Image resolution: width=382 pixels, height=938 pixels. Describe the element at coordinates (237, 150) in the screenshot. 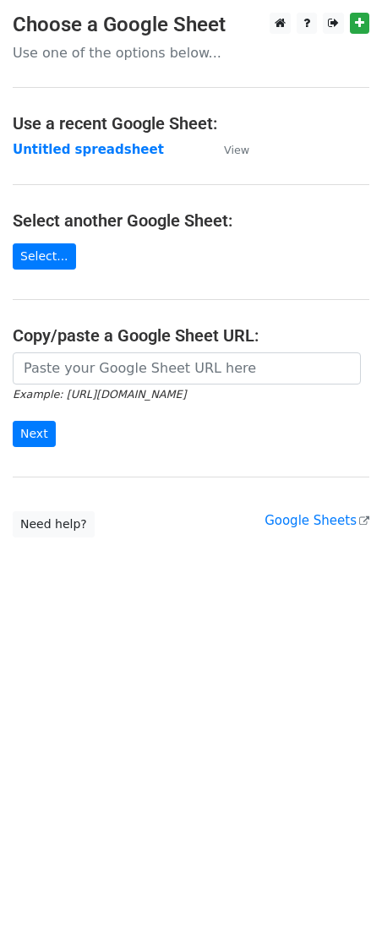

I see `small: View` at that location.